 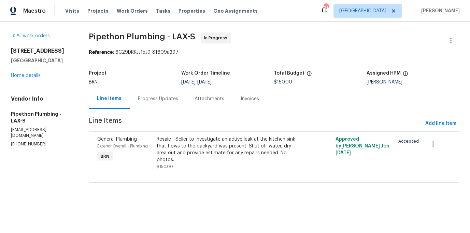 What do you see at coordinates (410, 141) in the screenshot?
I see `span: Accepted` at bounding box center [410, 141].